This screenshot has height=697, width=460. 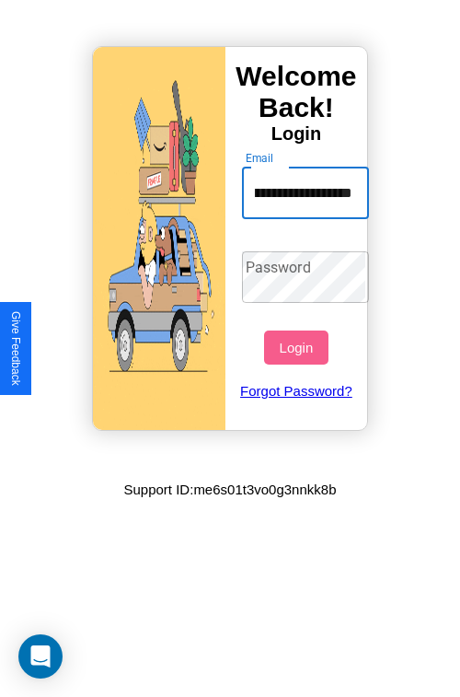 I want to click on h3: Welcome Back!, so click(x=296, y=92).